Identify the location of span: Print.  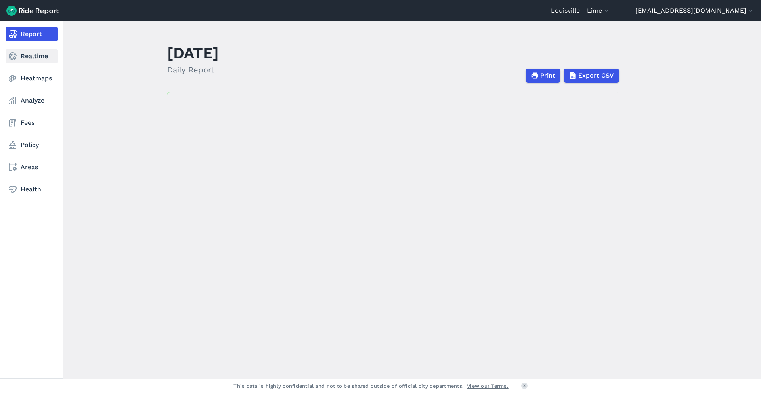
(548, 76).